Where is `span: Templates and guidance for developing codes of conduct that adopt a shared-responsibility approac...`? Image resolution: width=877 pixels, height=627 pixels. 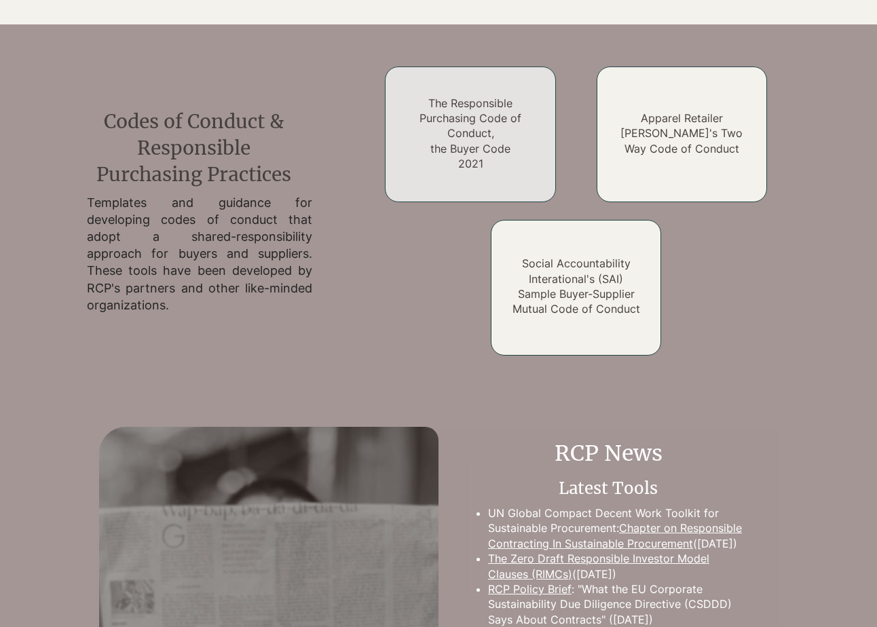 span: Templates and guidance for developing codes of conduct that adopt a shared-responsibility approac... is located at coordinates (199, 254).